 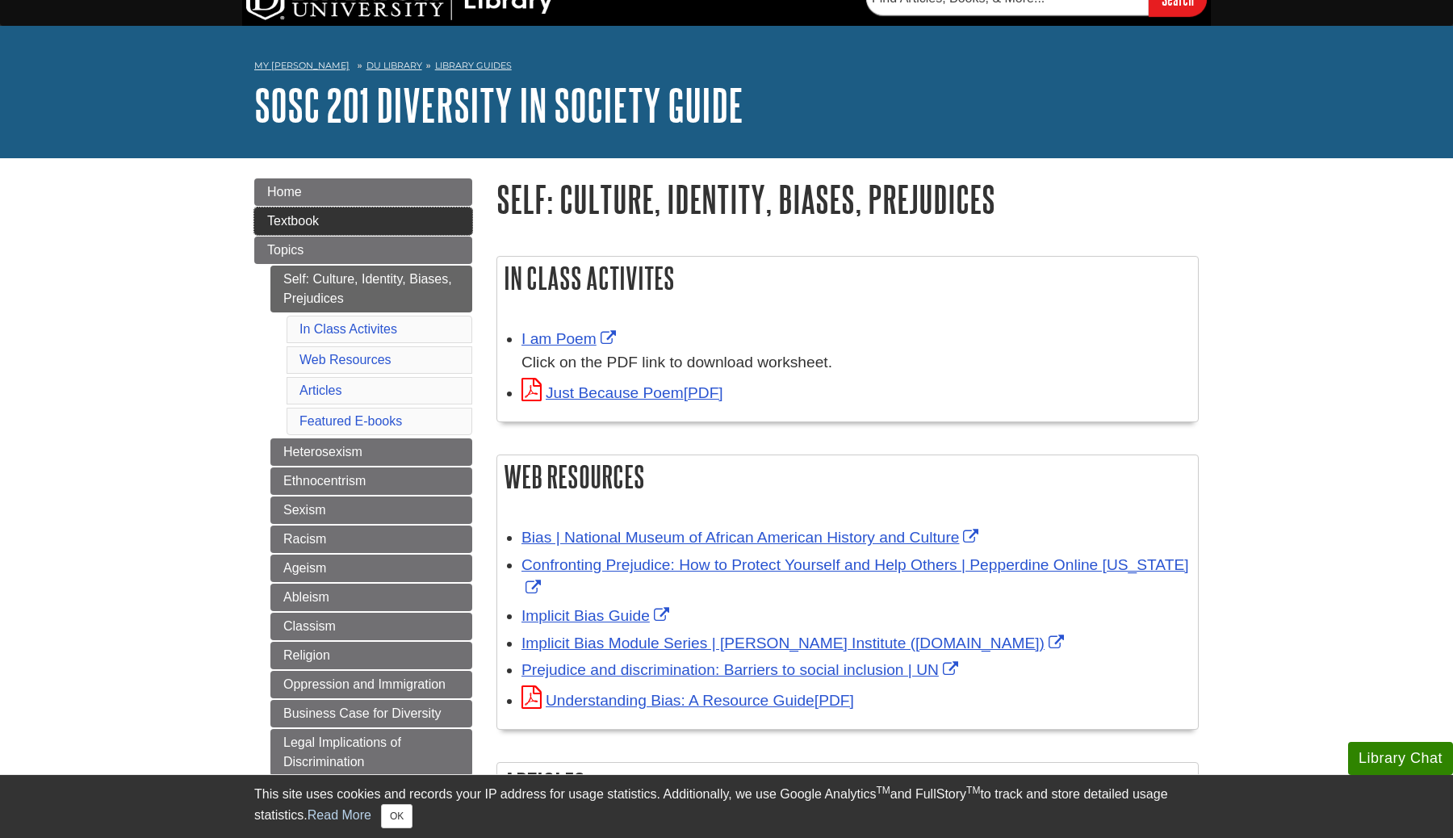 What do you see at coordinates (371, 752) in the screenshot?
I see `a: Legal Implications of Discrimination` at bounding box center [371, 752].